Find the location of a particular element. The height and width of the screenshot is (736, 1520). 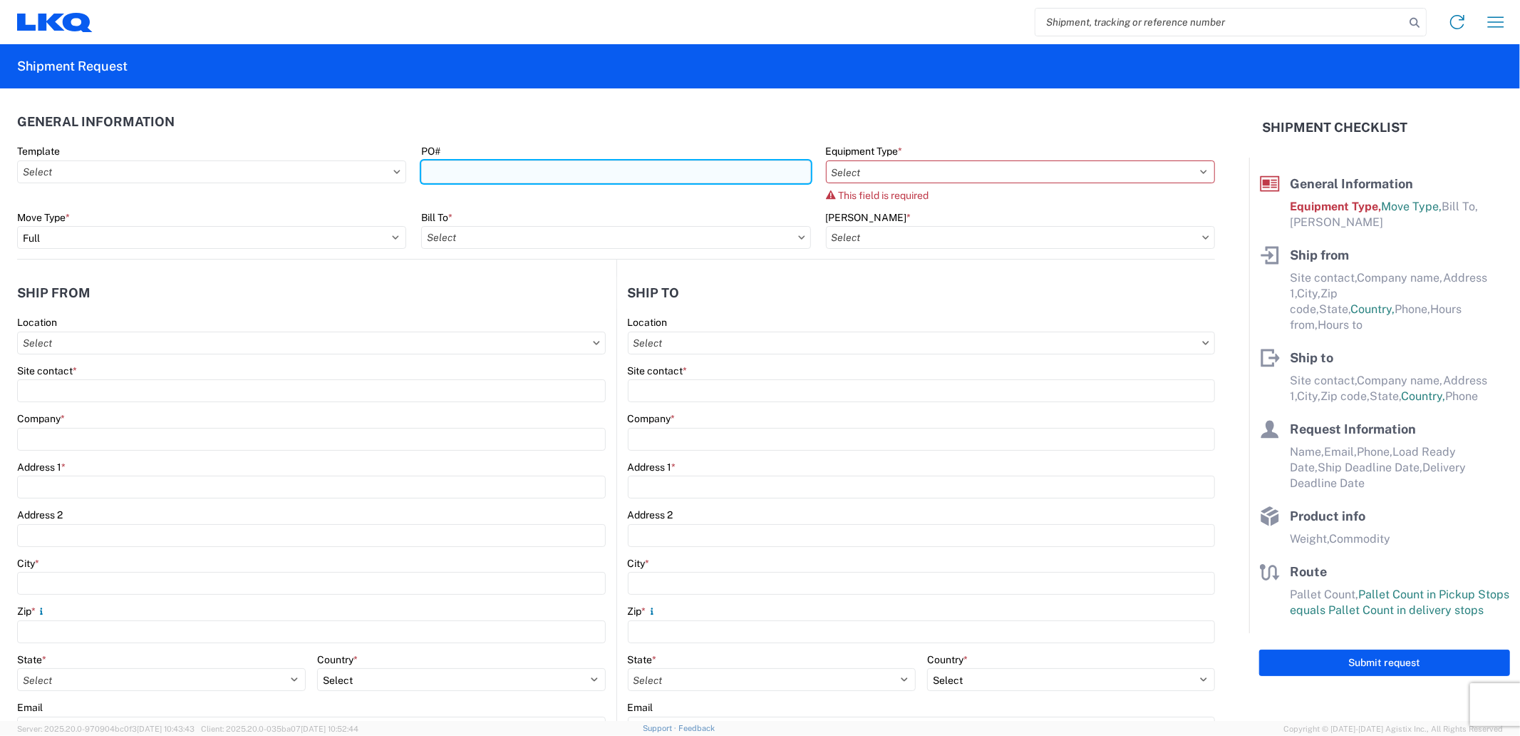

label: Move Type is located at coordinates (43, 217).